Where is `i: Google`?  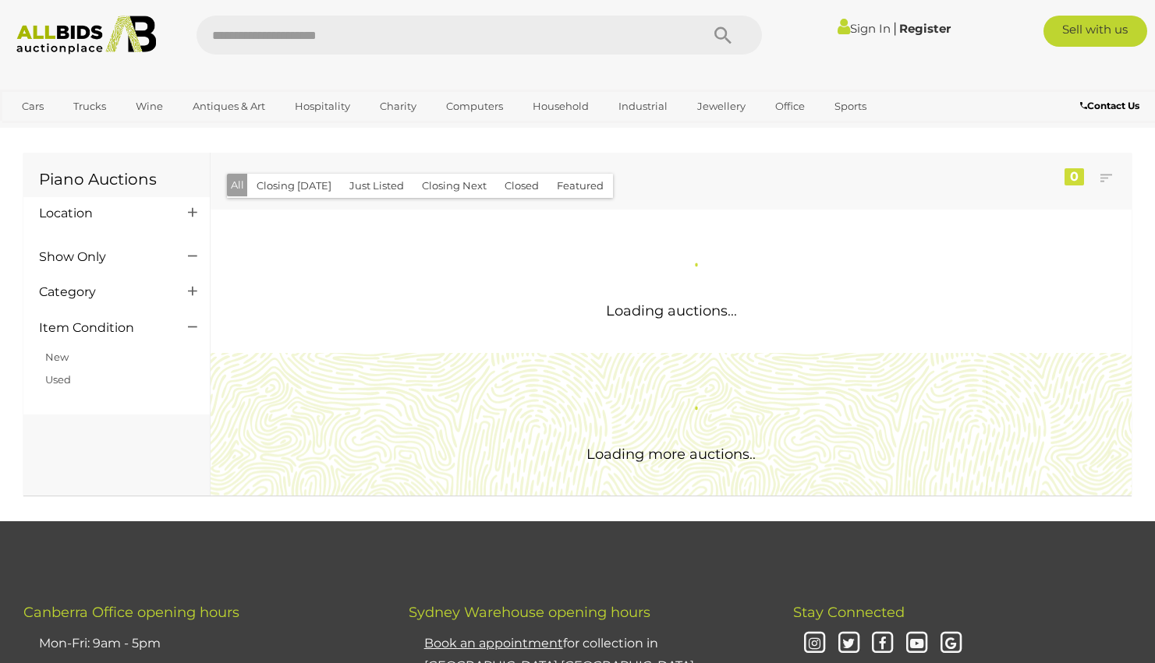 i: Google is located at coordinates (950, 644).